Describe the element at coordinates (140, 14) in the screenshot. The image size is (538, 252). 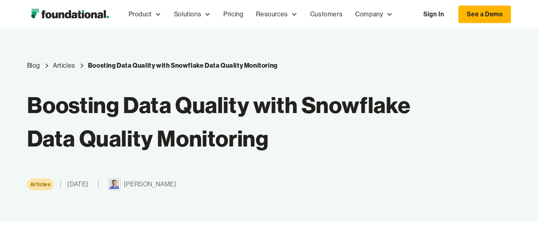
I see `div: Product` at that location.